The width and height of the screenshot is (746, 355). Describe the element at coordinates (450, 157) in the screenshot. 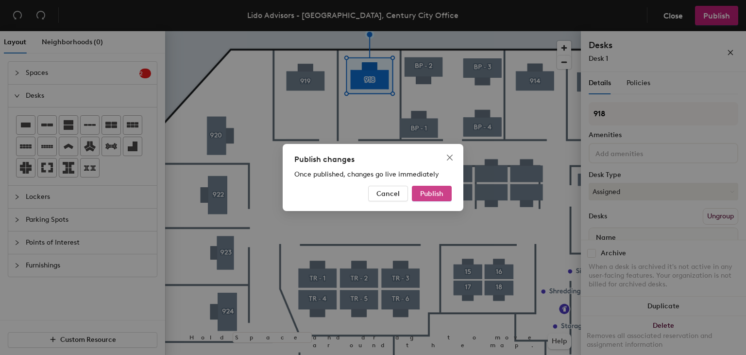

I see `span: close` at that location.